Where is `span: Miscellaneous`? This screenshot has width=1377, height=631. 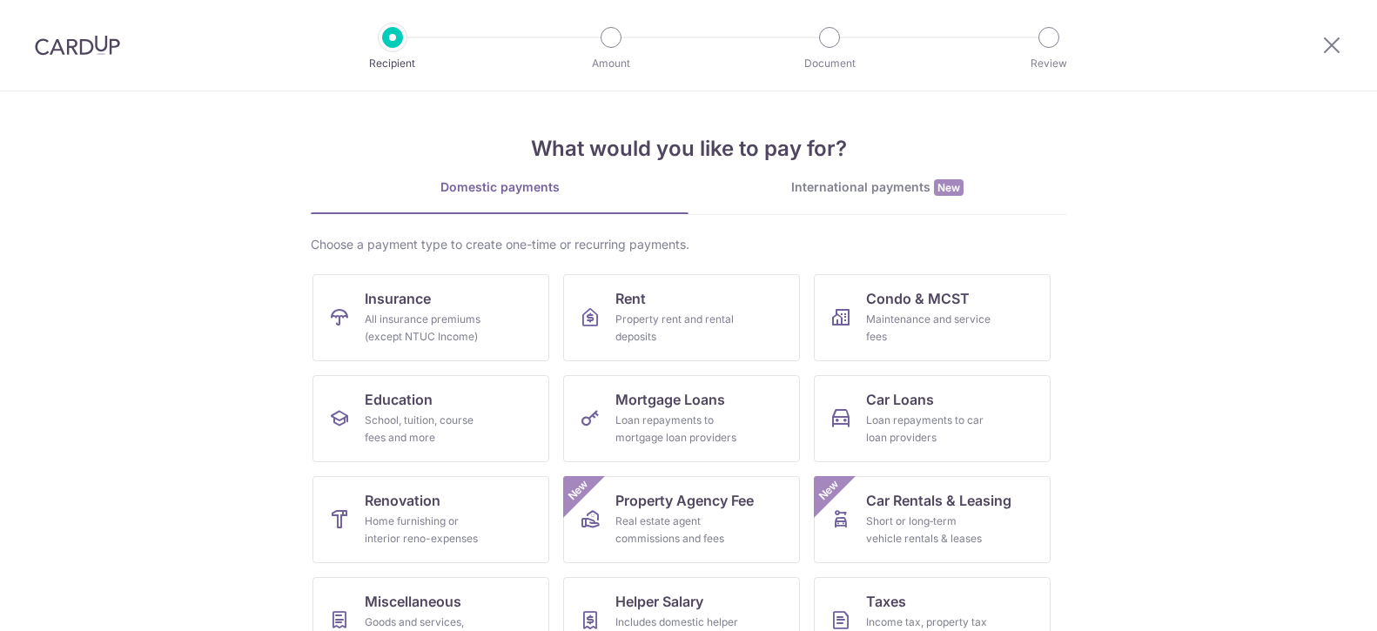
span: Miscellaneous is located at coordinates (413, 602).